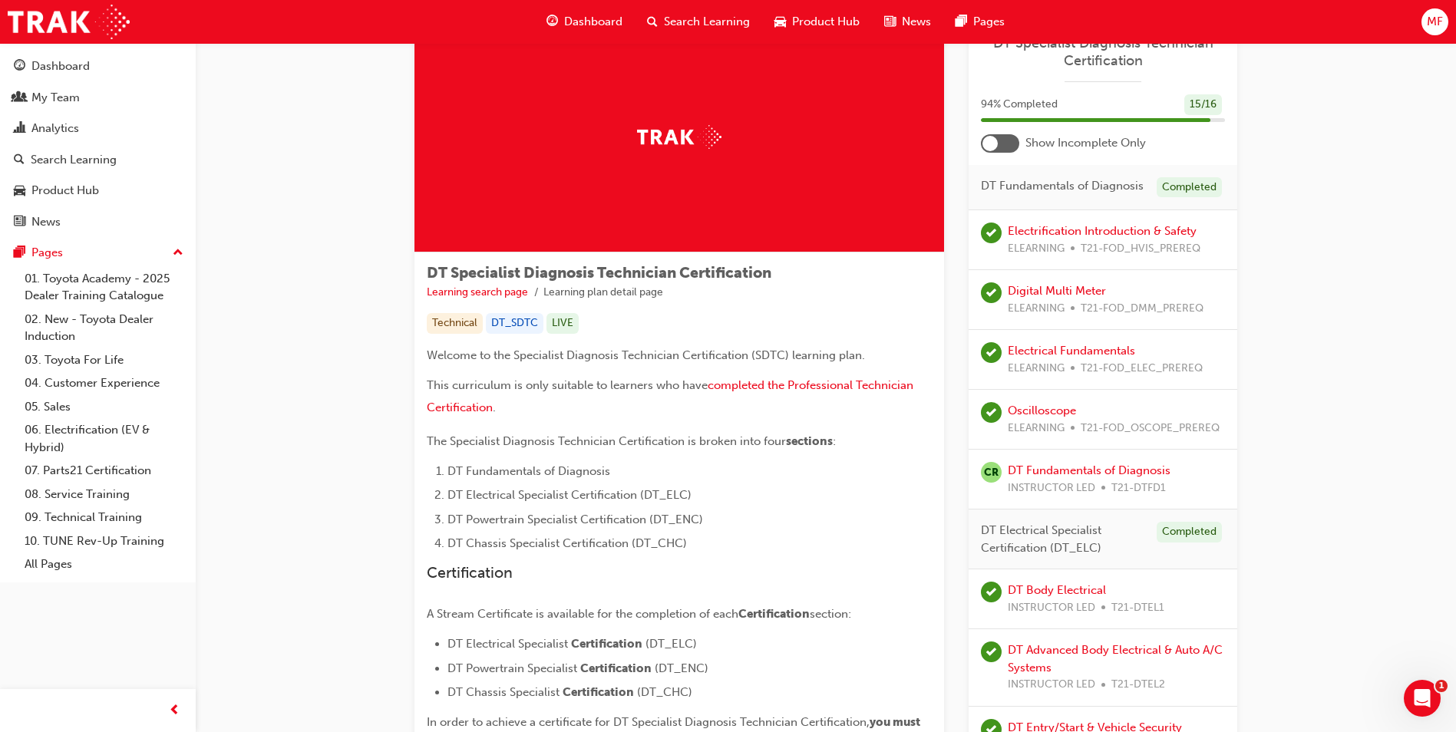 The image size is (1456, 732). Describe the element at coordinates (1019, 104) in the screenshot. I see `span: 94 % Completed` at that location.